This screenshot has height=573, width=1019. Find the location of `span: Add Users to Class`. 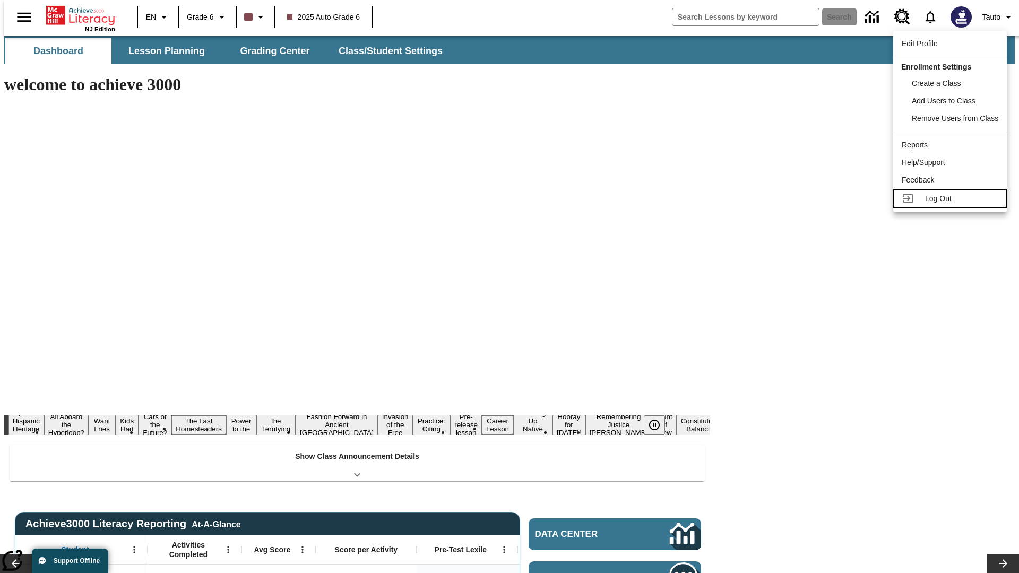

span: Add Users to Class is located at coordinates (944, 101).